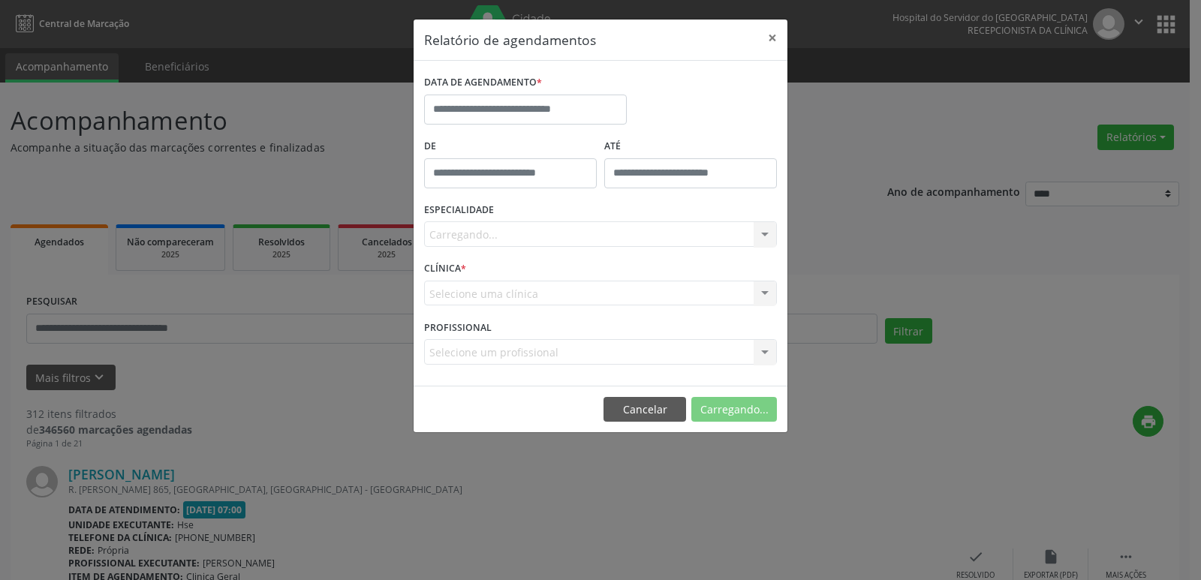 The height and width of the screenshot is (580, 1201). Describe the element at coordinates (510, 40) in the screenshot. I see `h5: Relatório de agendamentos` at that location.